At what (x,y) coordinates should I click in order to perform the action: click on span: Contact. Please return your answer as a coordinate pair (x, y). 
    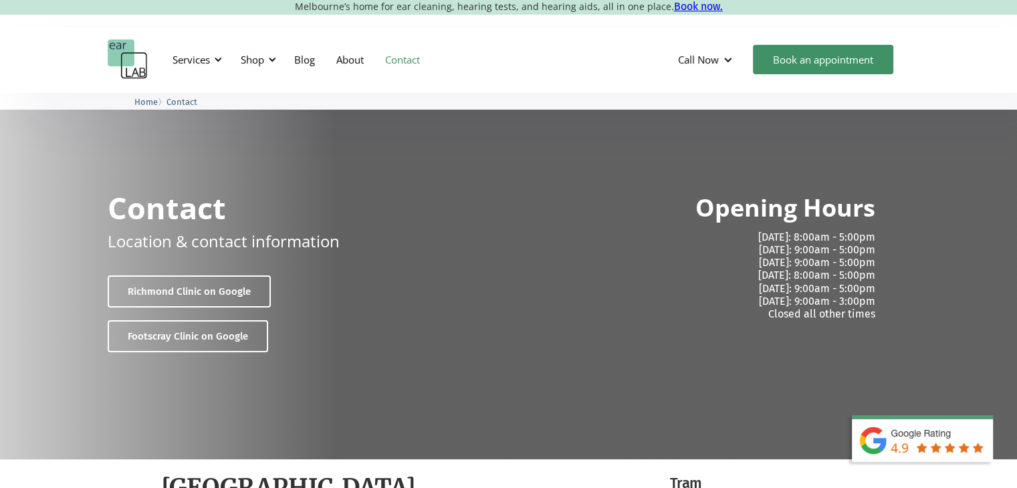
    Looking at the image, I should click on (182, 102).